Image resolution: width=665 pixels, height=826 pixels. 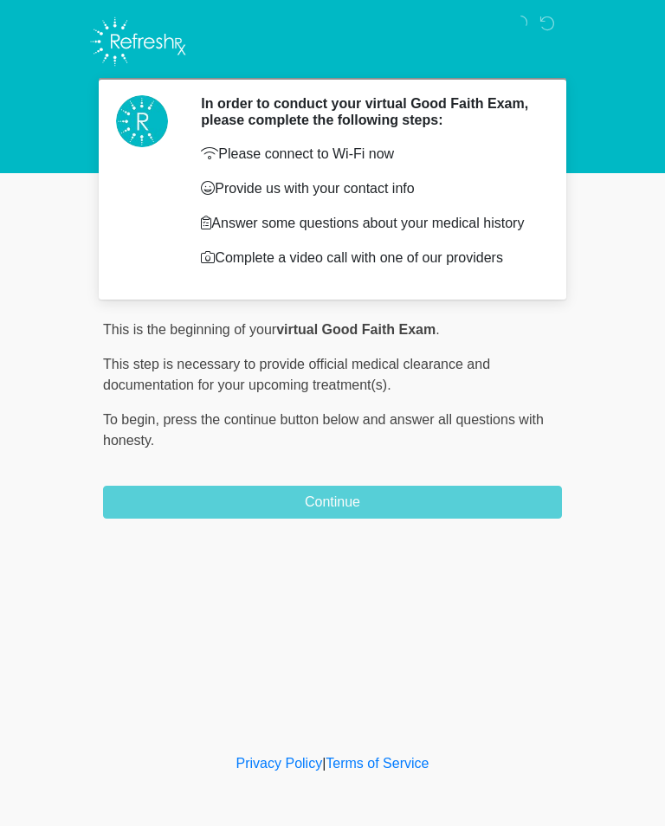 What do you see at coordinates (368, 154) in the screenshot?
I see `p: Please connect to Wi-Fi now` at bounding box center [368, 154].